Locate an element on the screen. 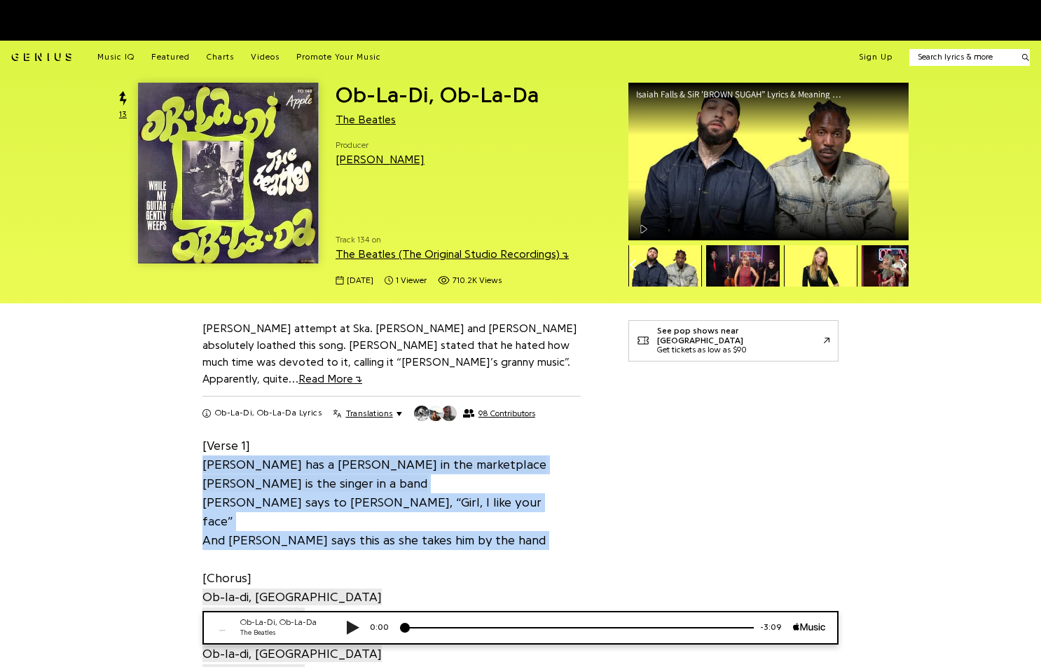 The image size is (1041, 667). img: Cover art for Ob-La-Di, Ob-La-Da by The Beatles is located at coordinates (228, 173).